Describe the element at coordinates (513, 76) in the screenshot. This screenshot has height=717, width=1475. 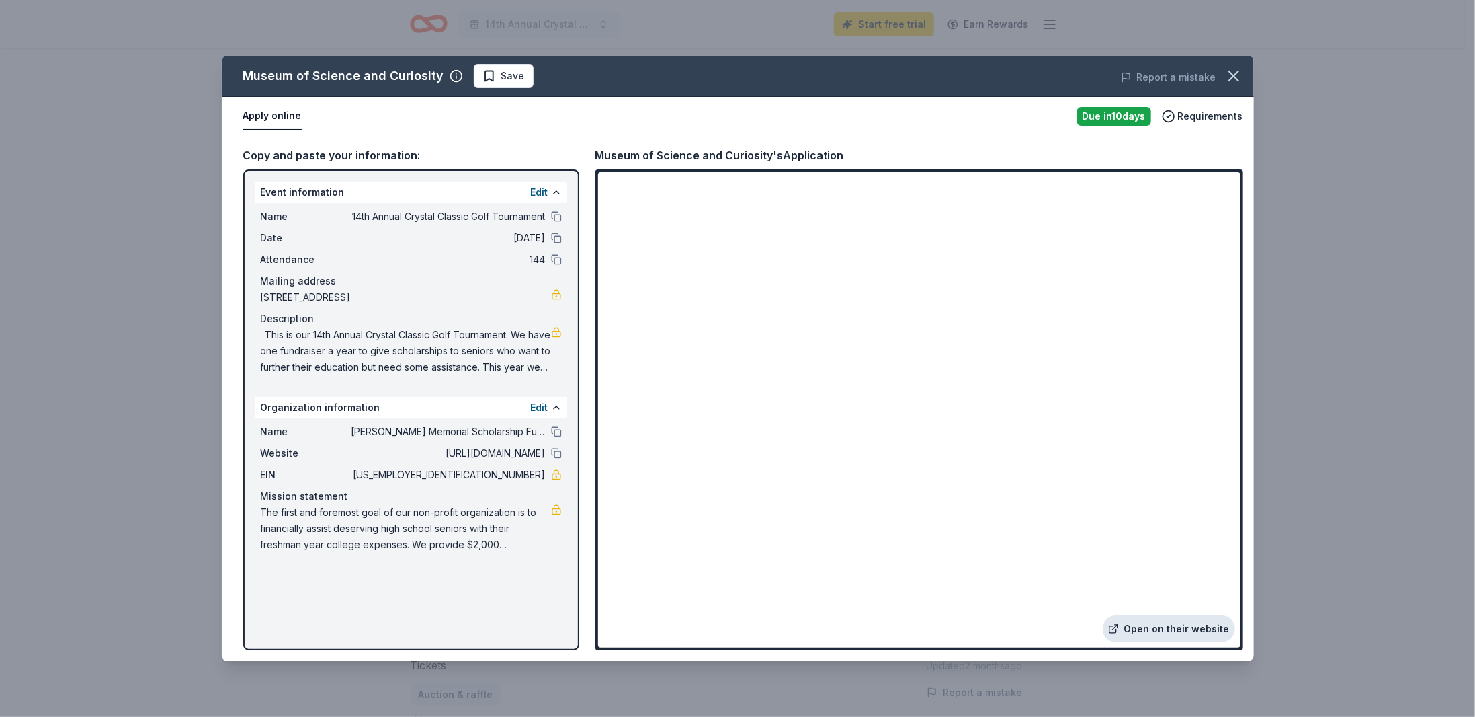
I see `span: Save` at that location.